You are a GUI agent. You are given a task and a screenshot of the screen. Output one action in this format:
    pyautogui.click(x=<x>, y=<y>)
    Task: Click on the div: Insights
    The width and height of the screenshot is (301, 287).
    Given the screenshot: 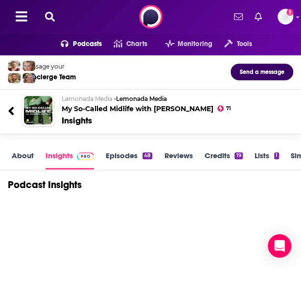 What is the action you would take?
    pyautogui.click(x=77, y=121)
    